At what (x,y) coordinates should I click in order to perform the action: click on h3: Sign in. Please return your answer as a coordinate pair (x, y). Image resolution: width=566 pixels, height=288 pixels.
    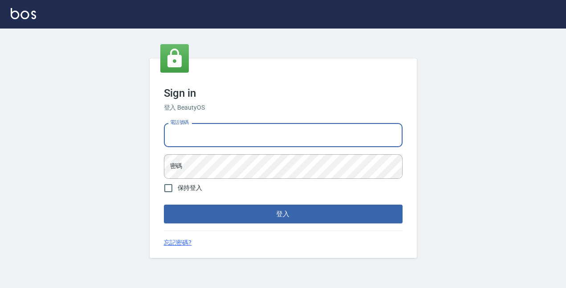
    Looking at the image, I should click on (283, 93).